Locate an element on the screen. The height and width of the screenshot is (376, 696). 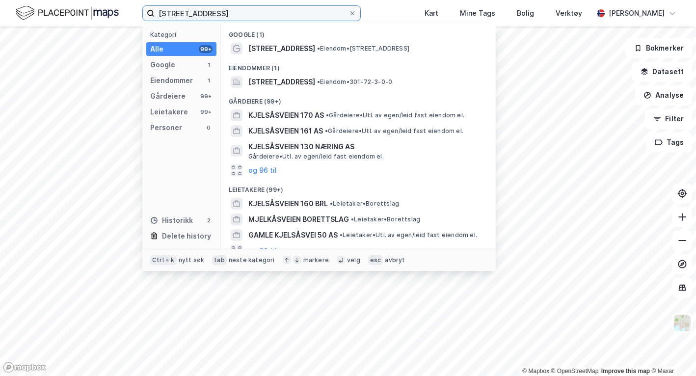
button: Filter is located at coordinates (669, 119).